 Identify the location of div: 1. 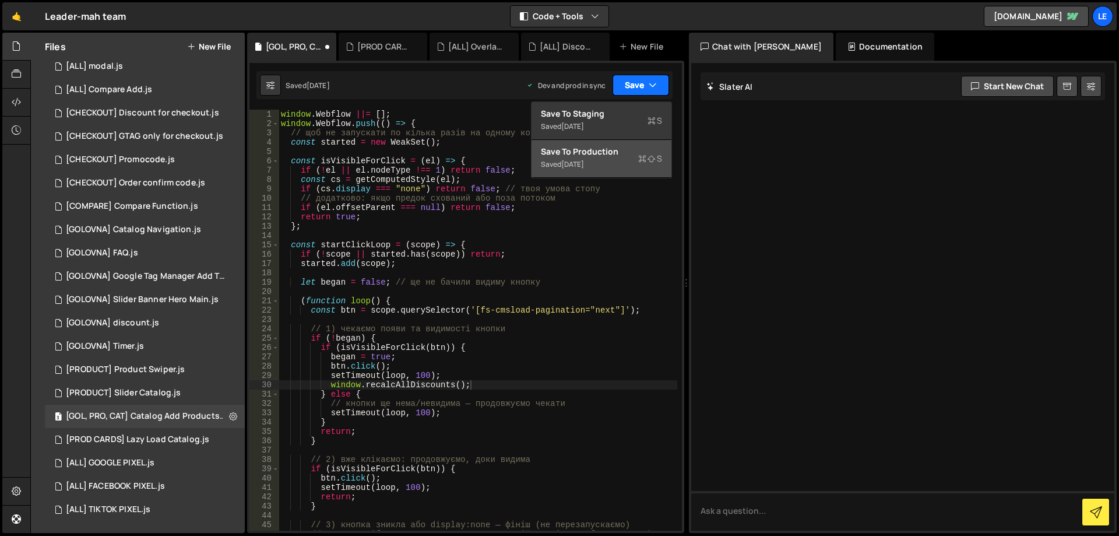
(264, 114).